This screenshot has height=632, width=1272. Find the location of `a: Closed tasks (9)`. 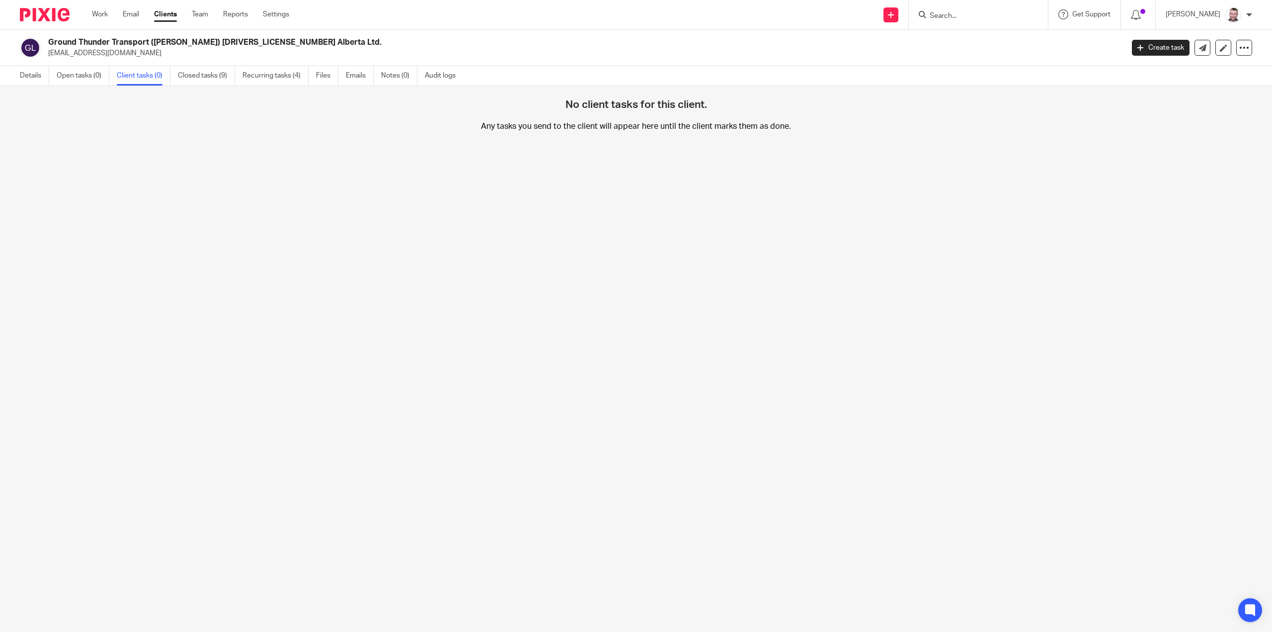

a: Closed tasks (9) is located at coordinates (206, 76).